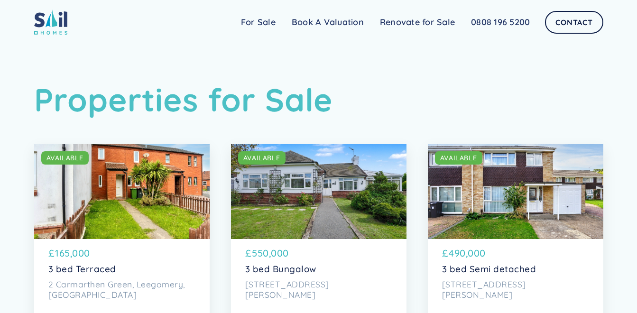  I want to click on p: 550,000, so click(270, 253).